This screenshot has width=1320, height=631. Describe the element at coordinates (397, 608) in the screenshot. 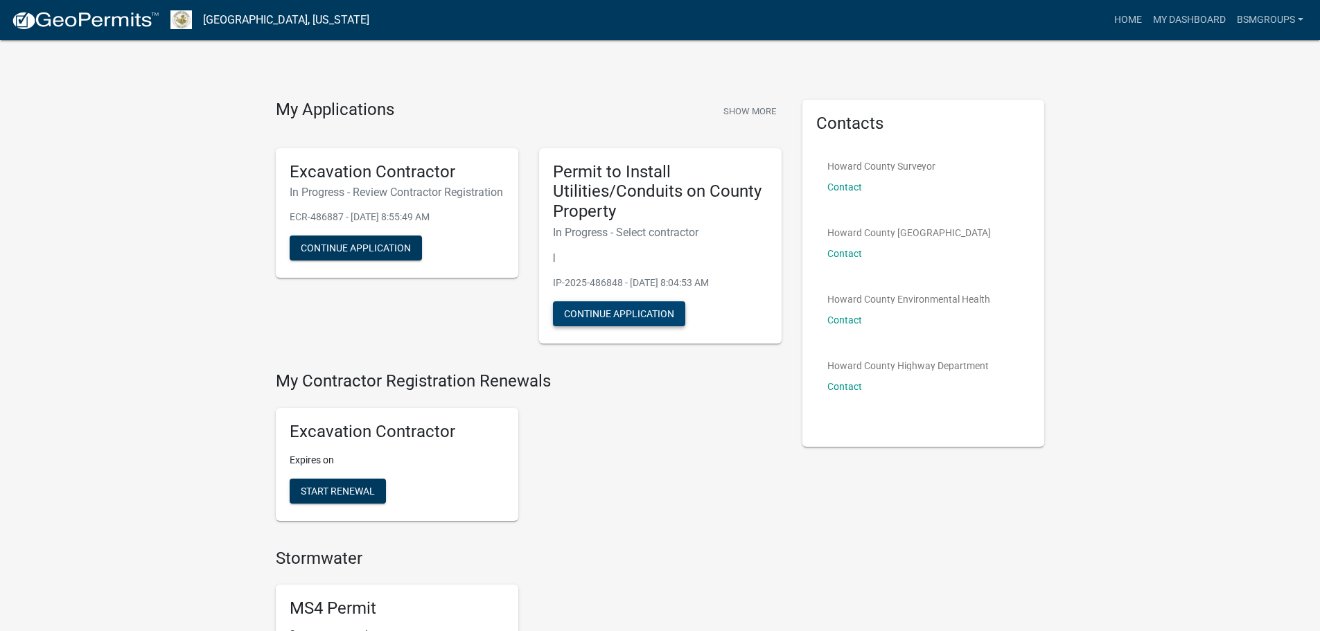

I see `h5: MS4 Permit` at that location.